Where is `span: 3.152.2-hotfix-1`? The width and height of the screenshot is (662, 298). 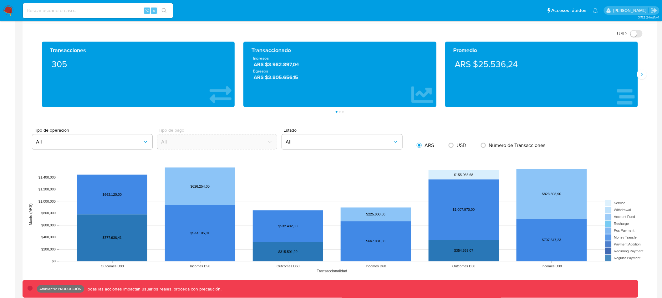
span: 3.152.2-hotfix-1 is located at coordinates (648, 17).